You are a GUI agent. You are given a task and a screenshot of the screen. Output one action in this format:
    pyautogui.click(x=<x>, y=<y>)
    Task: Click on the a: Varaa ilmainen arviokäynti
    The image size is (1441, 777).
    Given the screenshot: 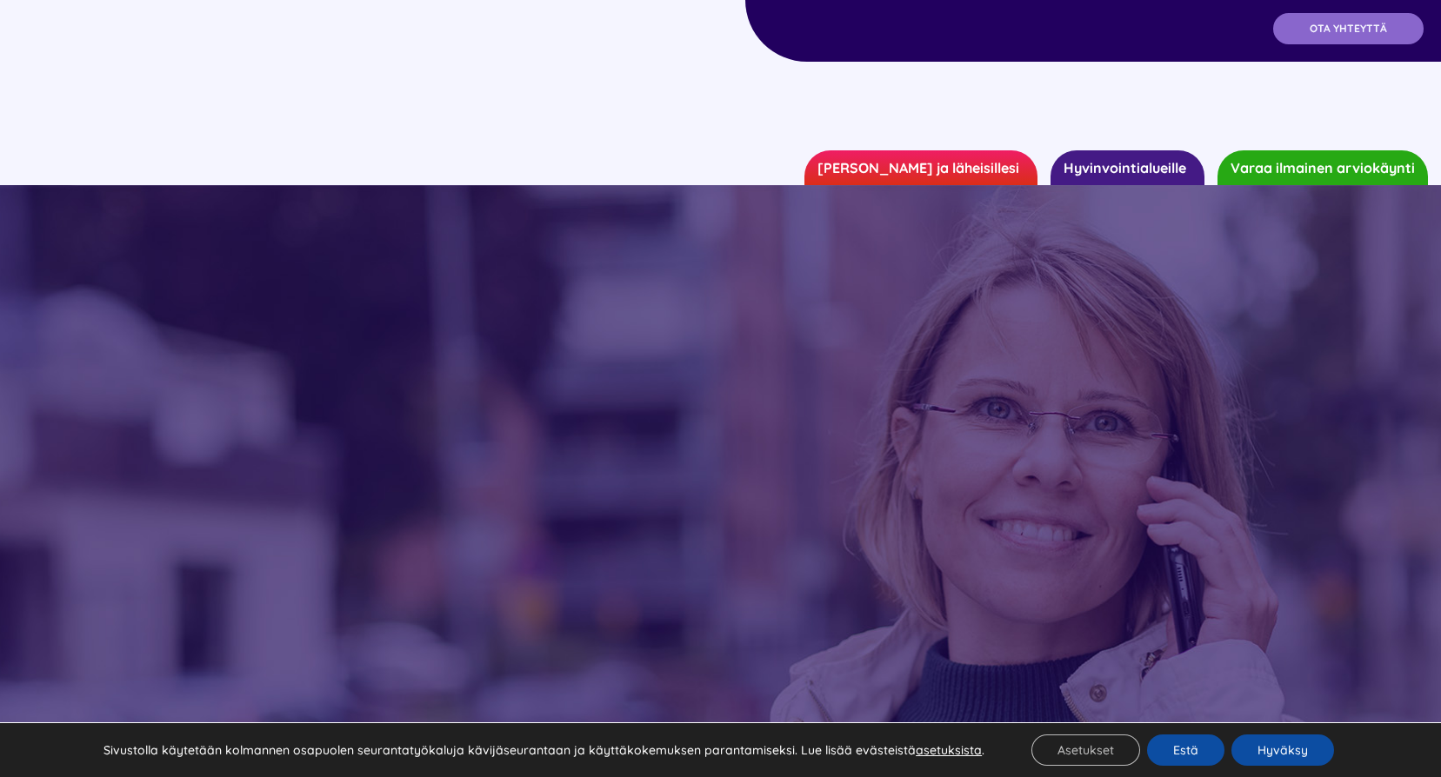 What is the action you would take?
    pyautogui.click(x=1323, y=168)
    